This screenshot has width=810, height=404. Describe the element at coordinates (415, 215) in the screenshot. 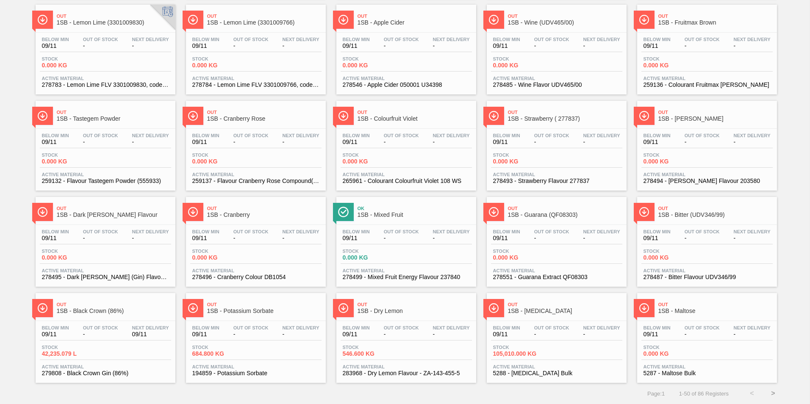

I see `span: 1SB - Mixed Fruit` at that location.